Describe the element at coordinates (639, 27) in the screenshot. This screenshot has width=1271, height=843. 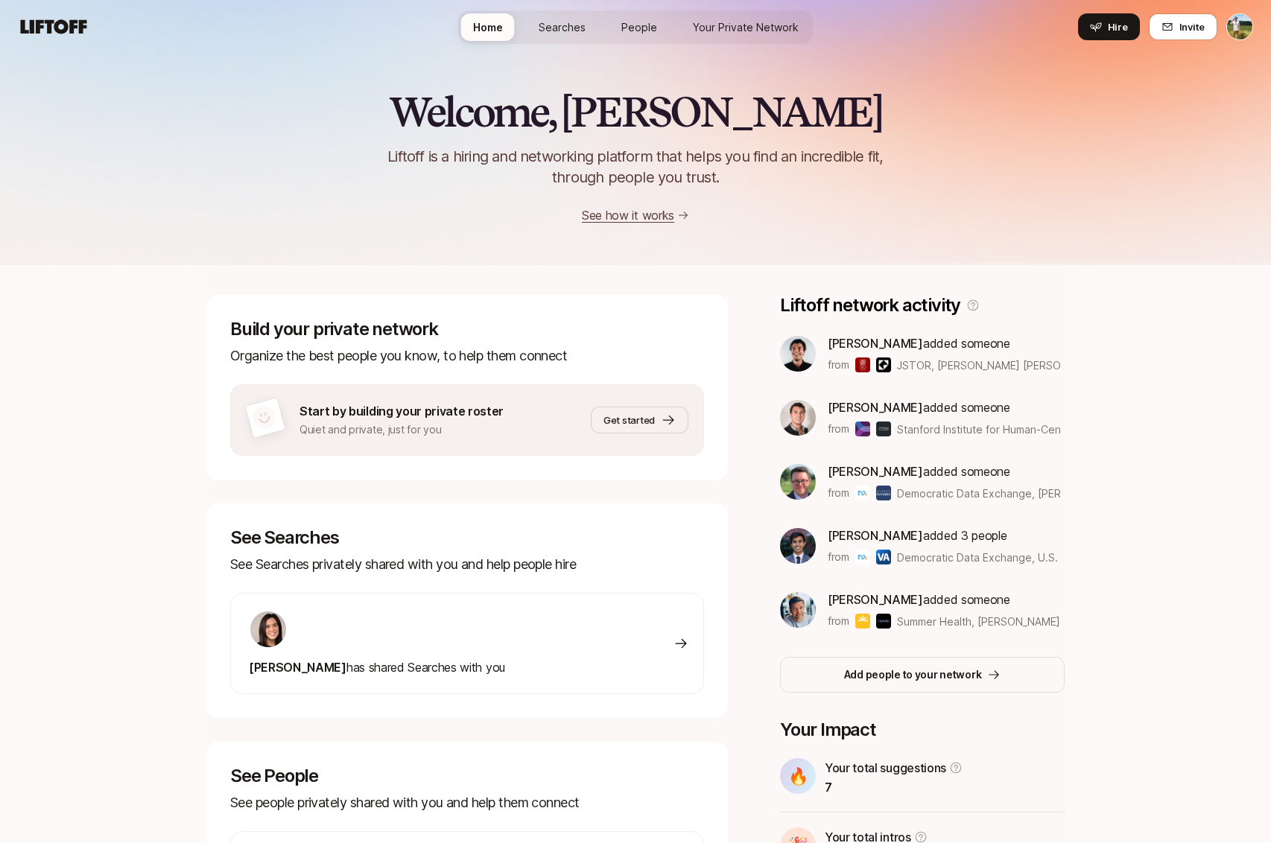
I see `span: People` at that location.